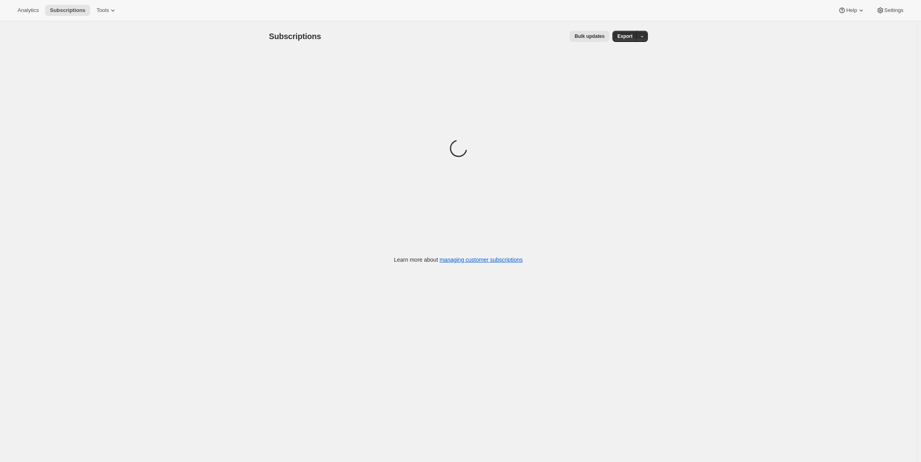 This screenshot has width=921, height=462. I want to click on button: Export, so click(625, 36).